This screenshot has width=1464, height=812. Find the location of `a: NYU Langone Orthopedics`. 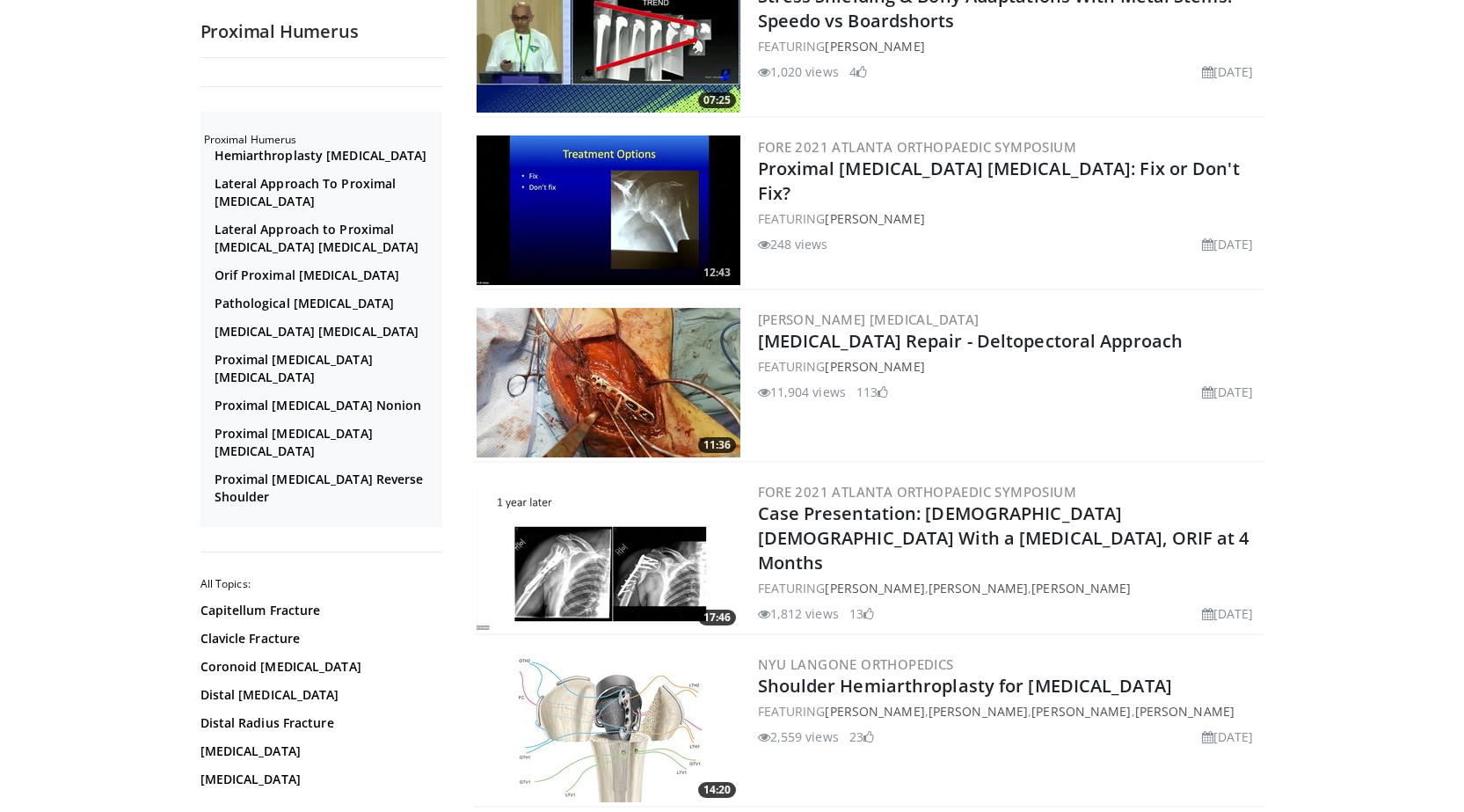

a: NYU Langone Orthopedics is located at coordinates (856, 664).